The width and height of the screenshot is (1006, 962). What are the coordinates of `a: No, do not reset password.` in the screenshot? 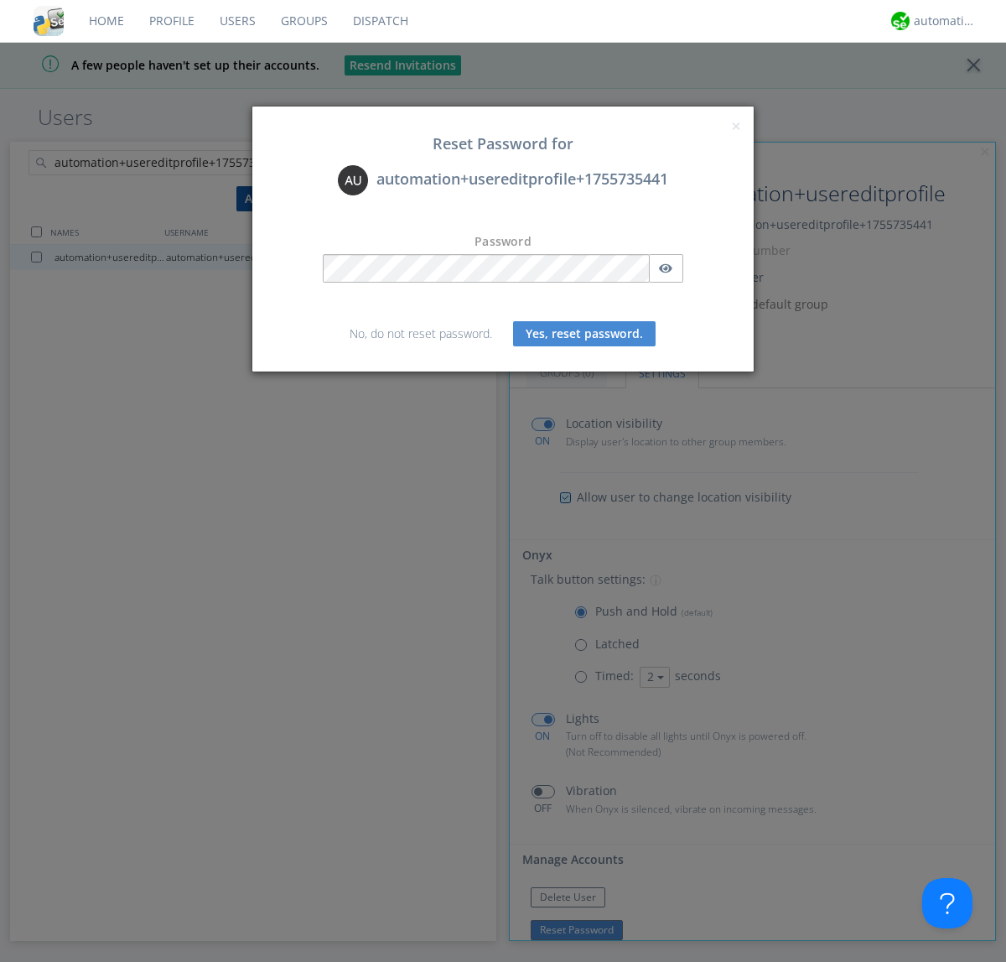 It's located at (421, 333).